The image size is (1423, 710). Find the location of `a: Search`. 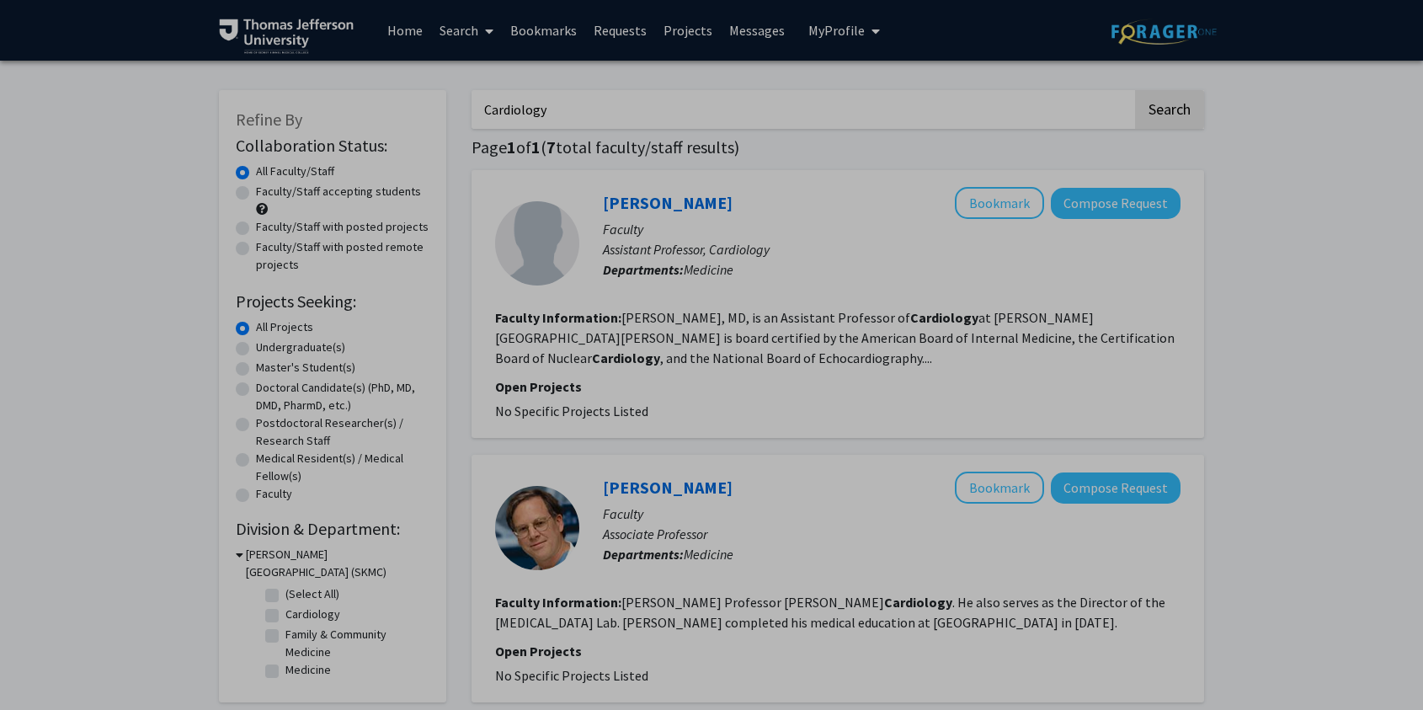

a: Search is located at coordinates (466, 30).